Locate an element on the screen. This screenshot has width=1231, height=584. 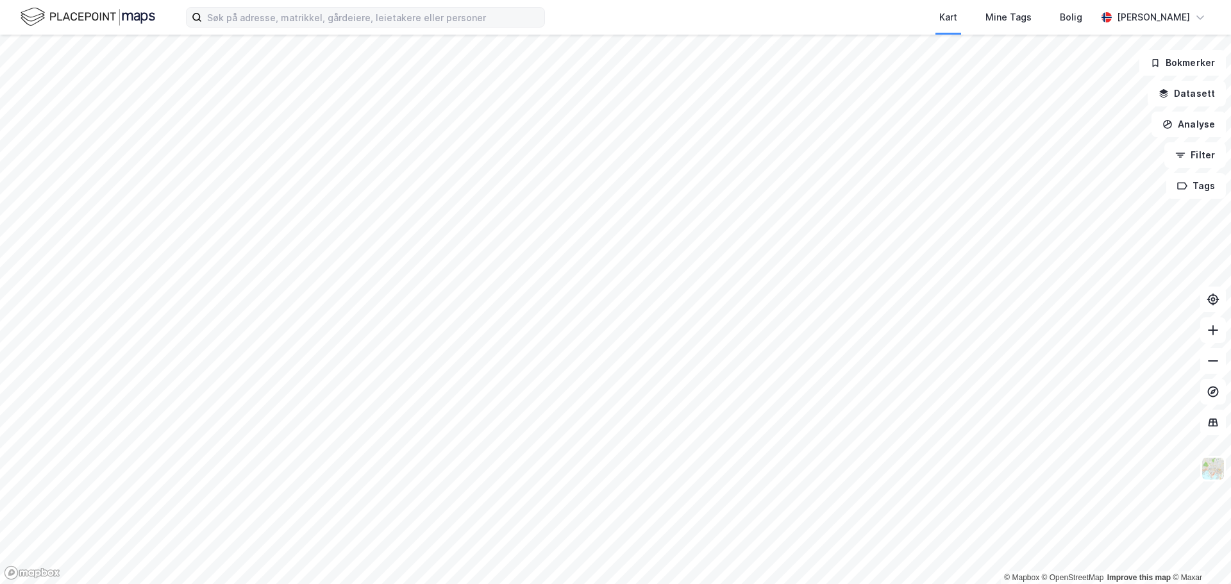
button: Datasett is located at coordinates (1187, 94).